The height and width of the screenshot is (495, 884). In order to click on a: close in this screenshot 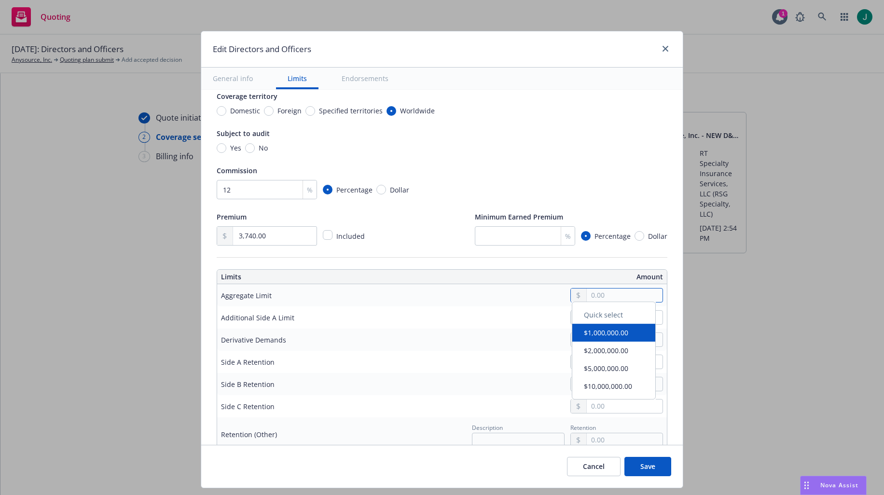, I will do `click(665, 49)`.